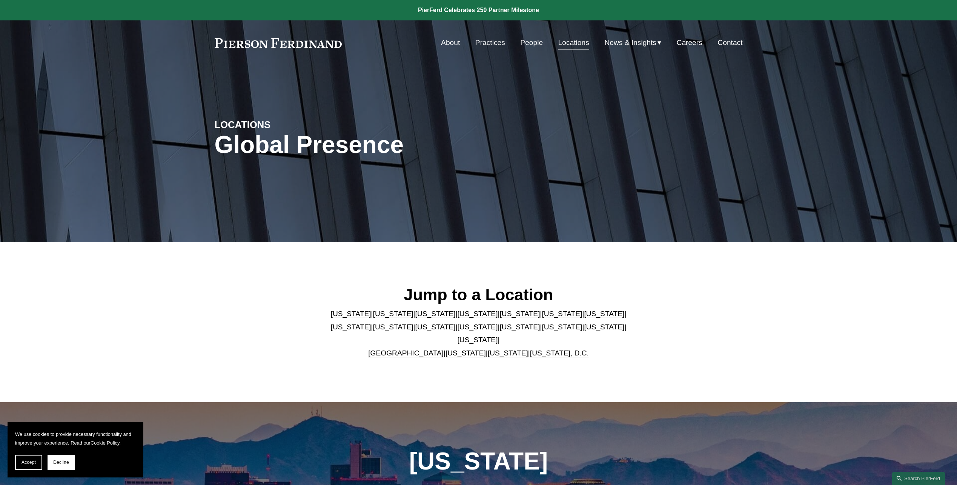 This screenshot has height=485, width=957. I want to click on a: People, so click(532, 43).